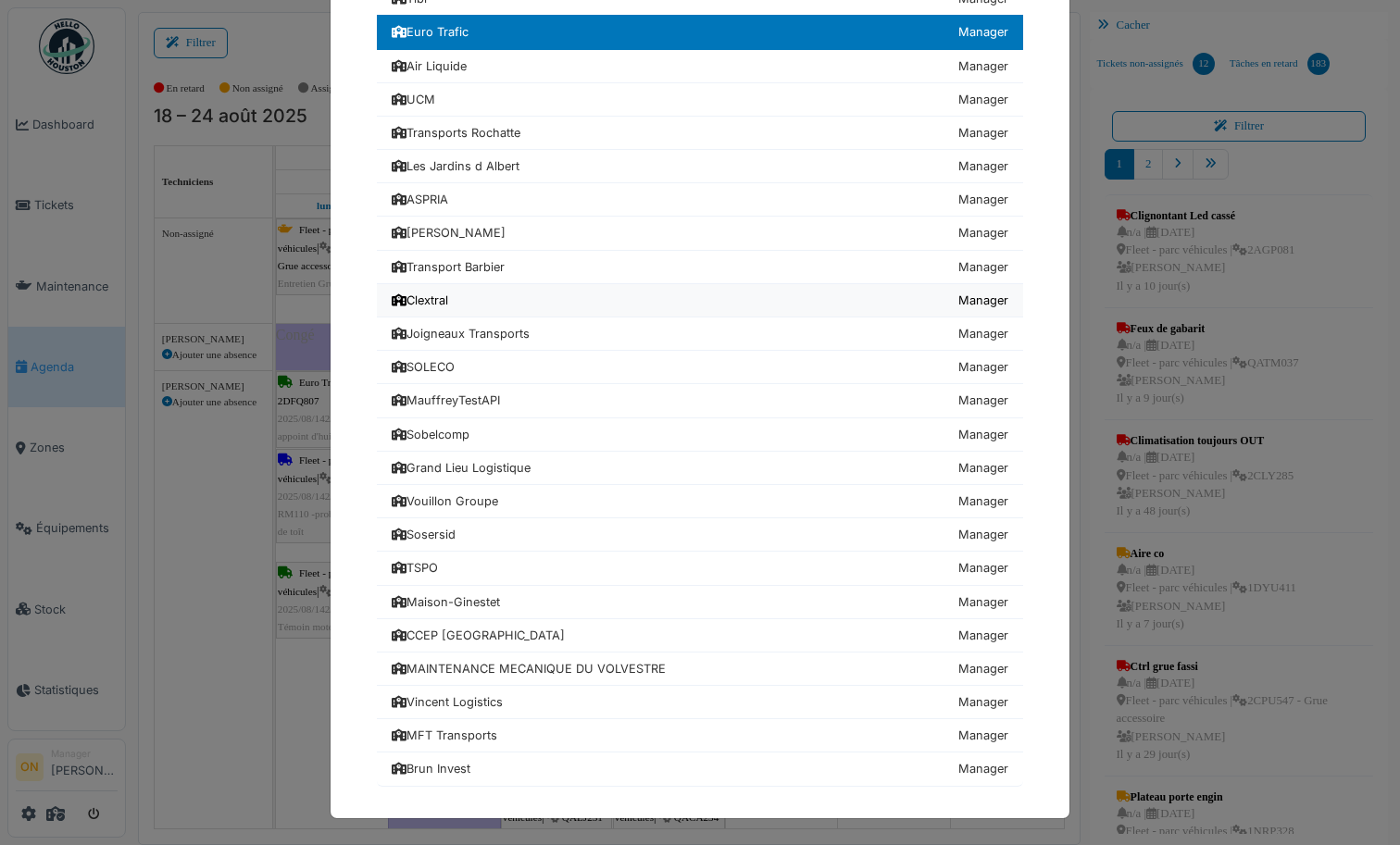  I want to click on a: Vouillon Groupe Manager, so click(700, 502).